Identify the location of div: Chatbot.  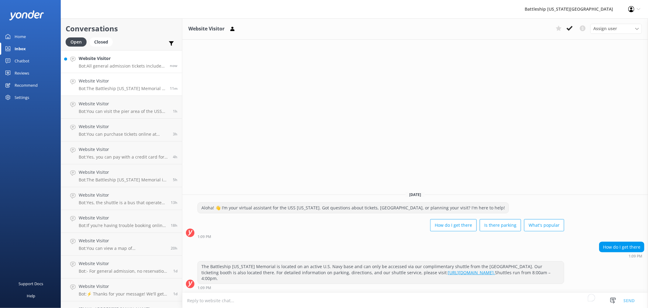
(22, 61).